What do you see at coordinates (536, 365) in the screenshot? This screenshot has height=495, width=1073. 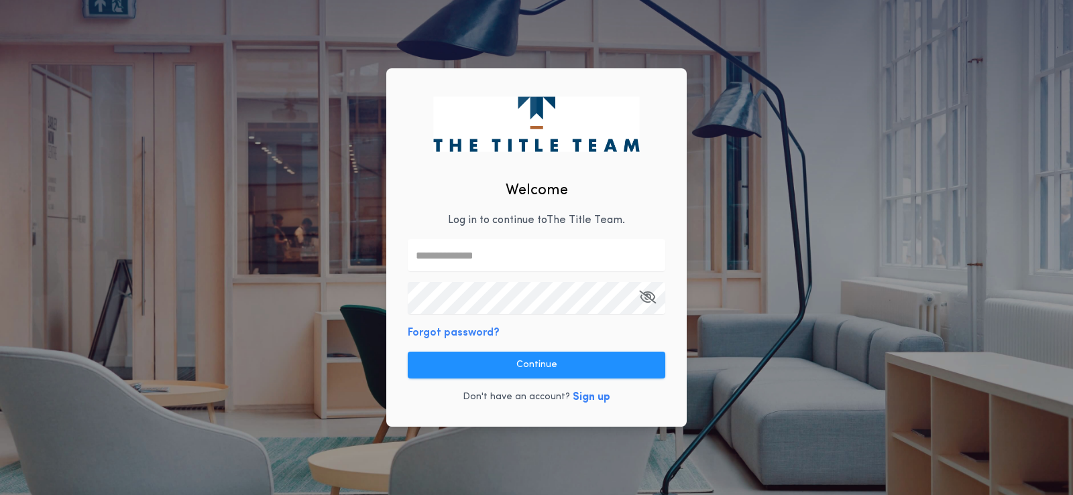 I see `button: Continue` at bounding box center [536, 365].